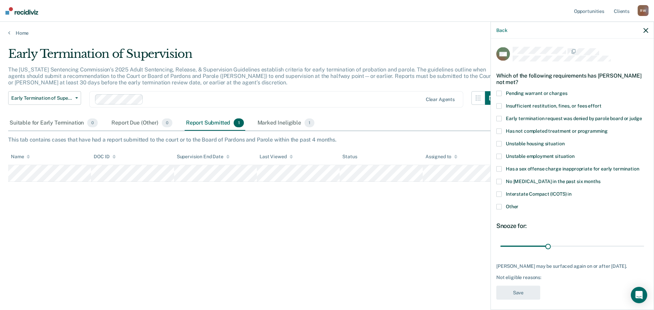 The image size is (654, 310). What do you see at coordinates (22, 11) in the screenshot?
I see `img: Recidiviz` at bounding box center [22, 11].